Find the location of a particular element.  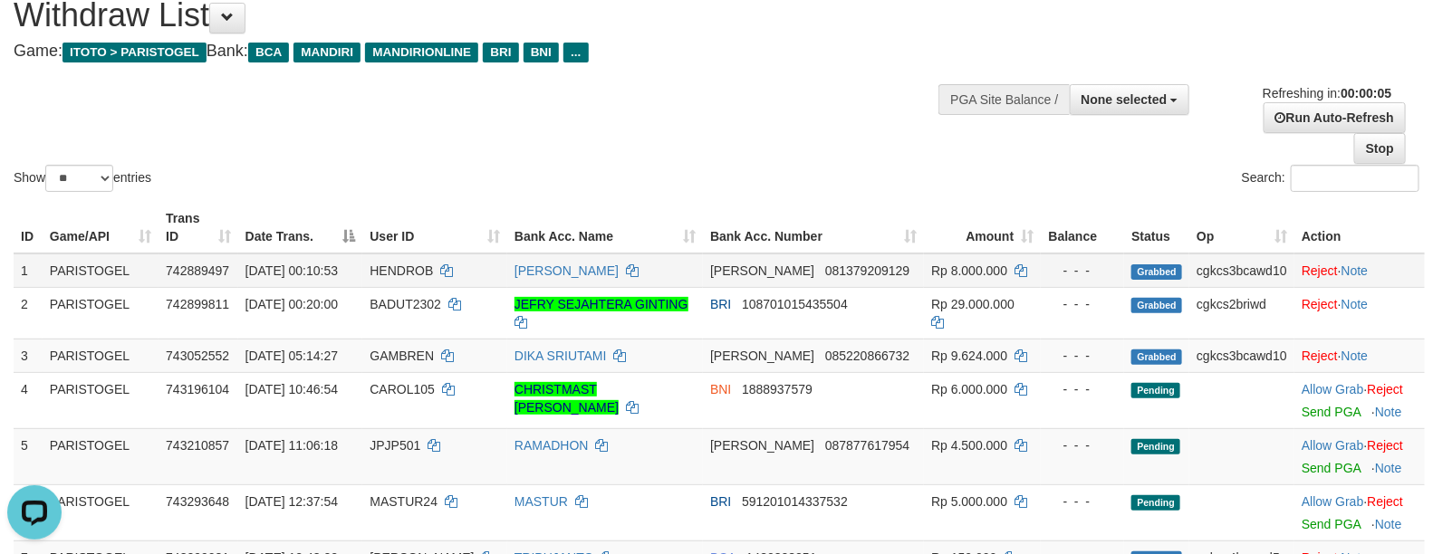

span: 742899811 is located at coordinates (197, 304).